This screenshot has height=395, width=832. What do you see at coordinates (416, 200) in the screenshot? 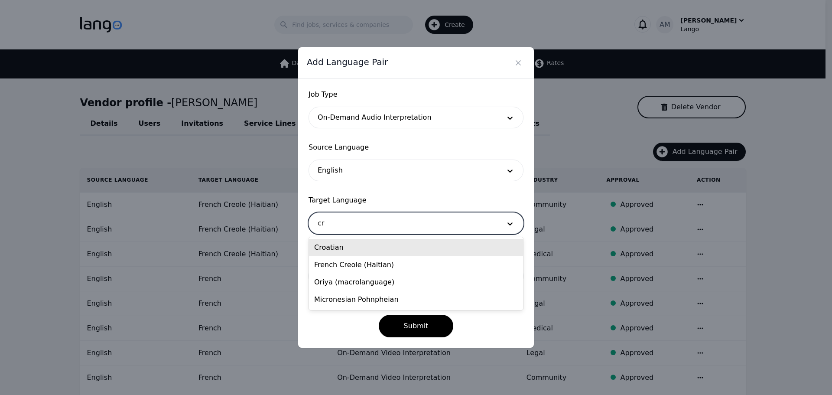
I see `span: Target Language` at bounding box center [416, 200].